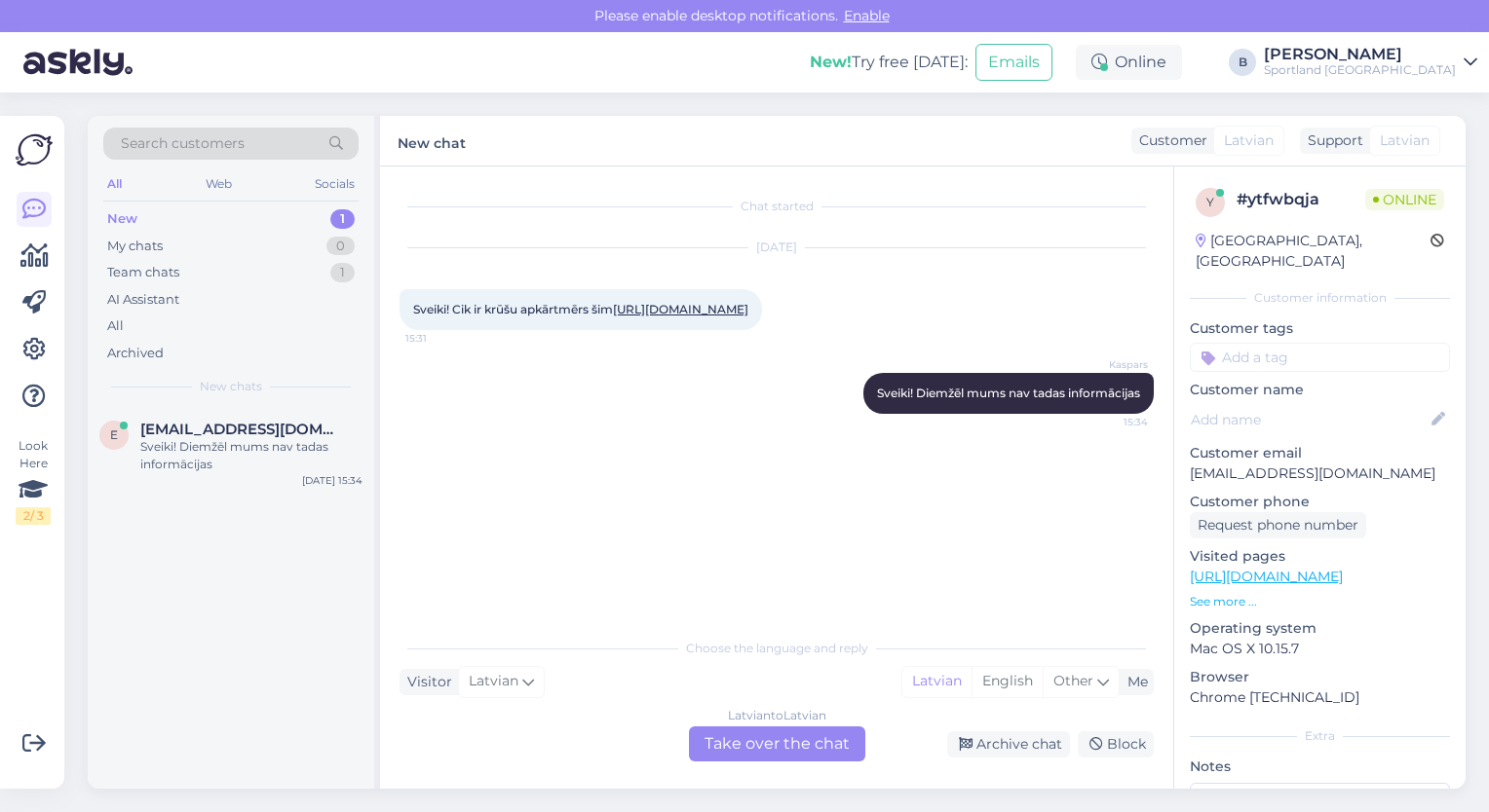 The width and height of the screenshot is (1489, 812). Describe the element at coordinates (1277, 525) in the screenshot. I see `div: Request phone number` at that location.